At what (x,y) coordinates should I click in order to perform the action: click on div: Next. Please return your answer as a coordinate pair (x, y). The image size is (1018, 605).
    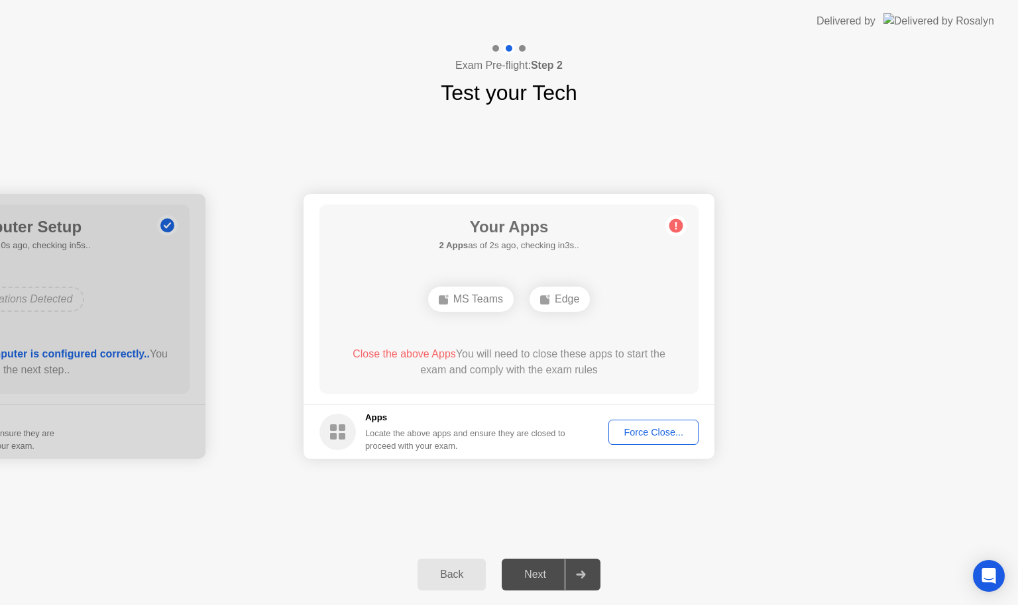
    Looking at the image, I should click on (535, 575).